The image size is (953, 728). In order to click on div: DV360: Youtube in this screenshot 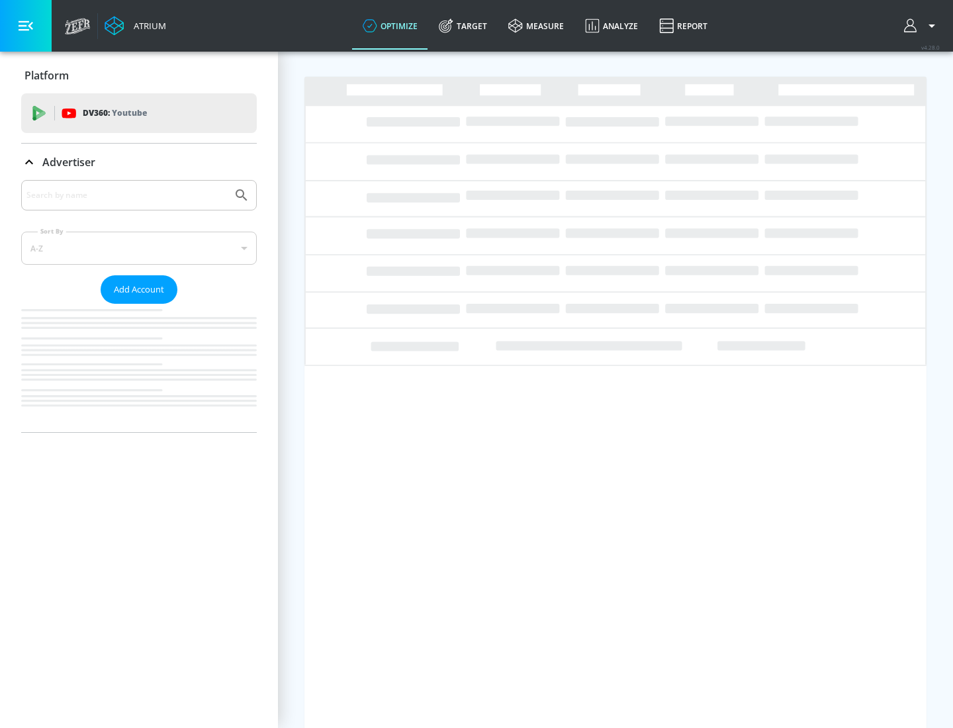, I will do `click(139, 113)`.